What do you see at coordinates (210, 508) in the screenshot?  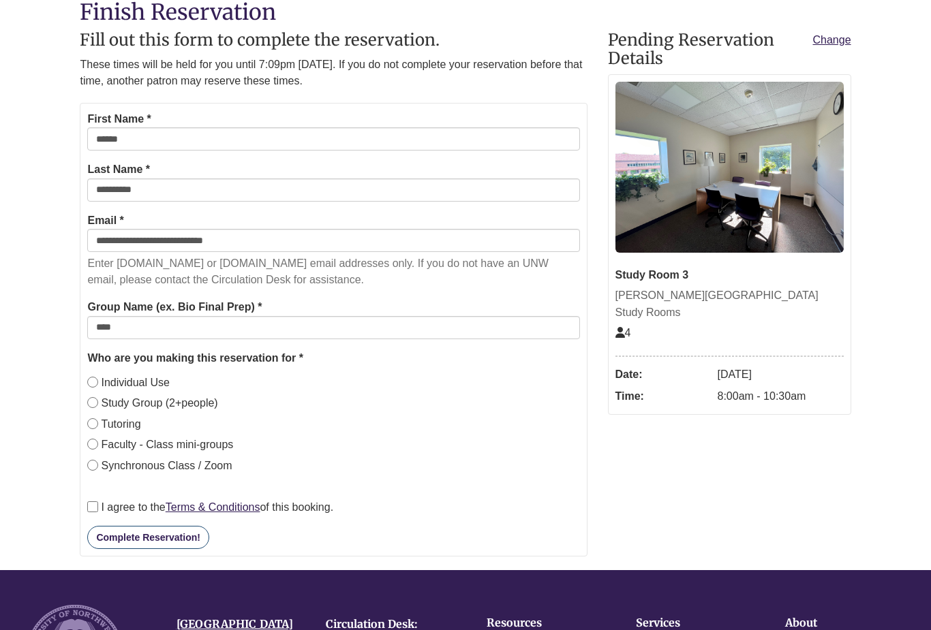 I see `label: I agree to the of this booking.` at bounding box center [210, 508].